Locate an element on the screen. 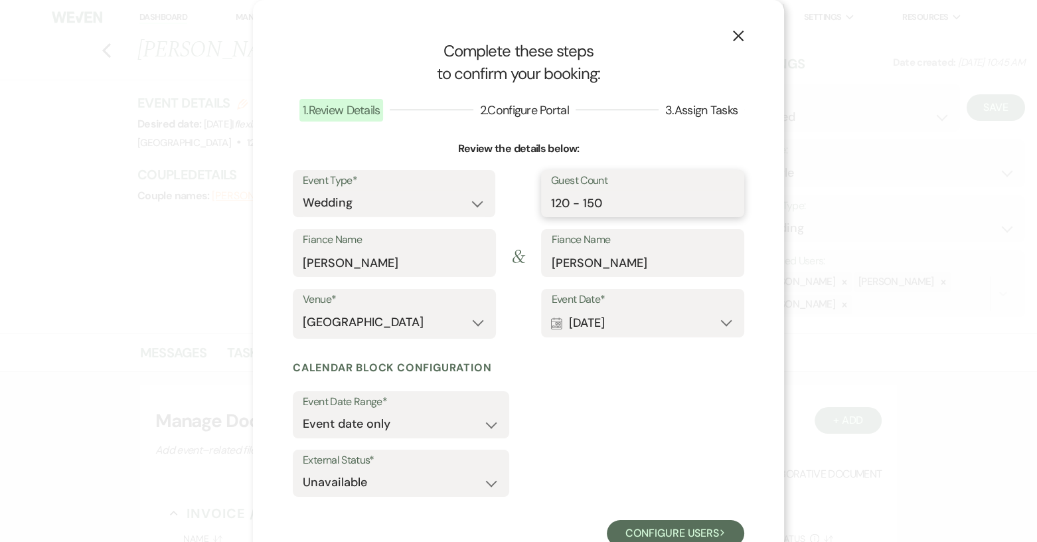 The width and height of the screenshot is (1037, 542). h6: Calendar block configuration is located at coordinates (518, 368).